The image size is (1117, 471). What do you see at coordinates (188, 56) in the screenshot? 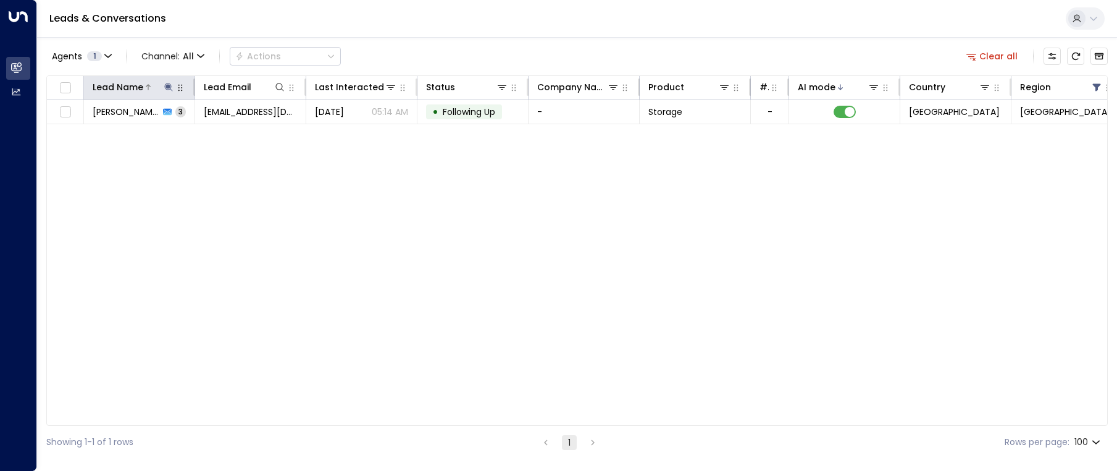
I see `span: All` at bounding box center [188, 56].